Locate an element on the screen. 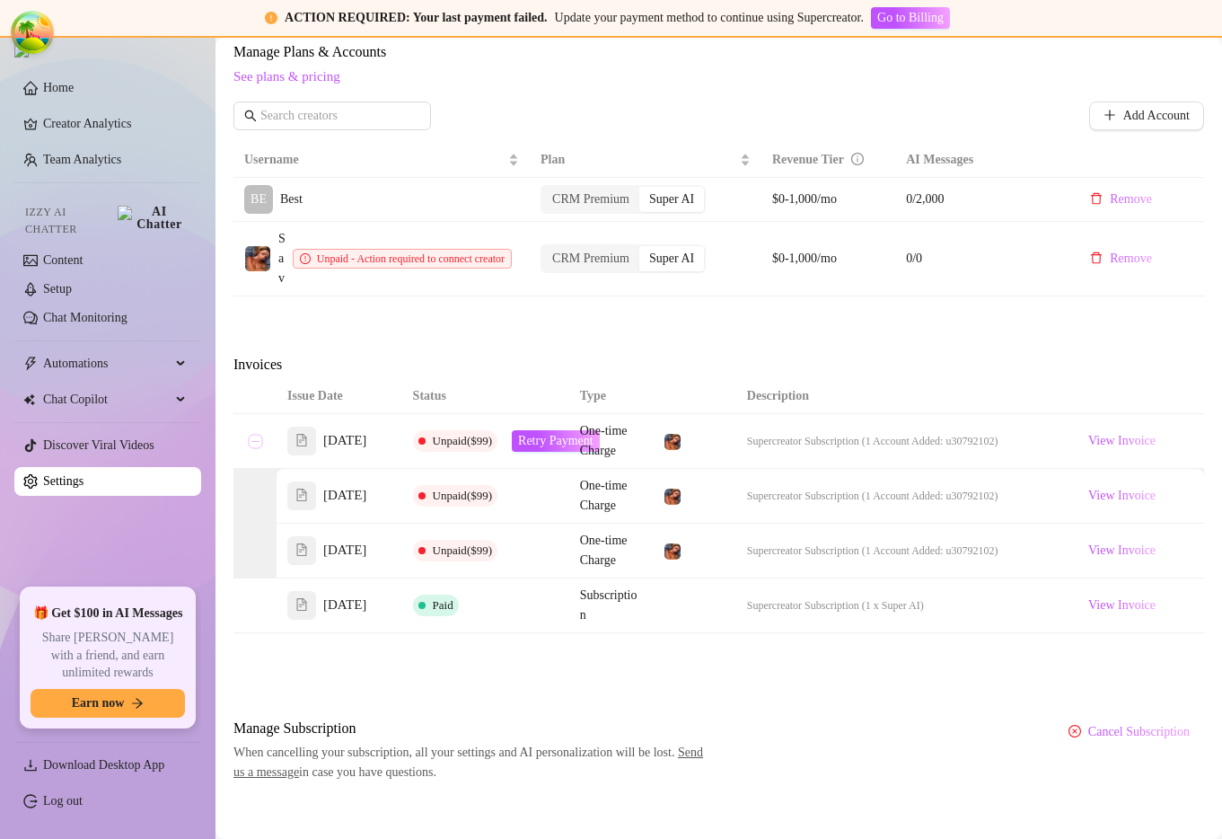  a: Log out is located at coordinates (63, 800).